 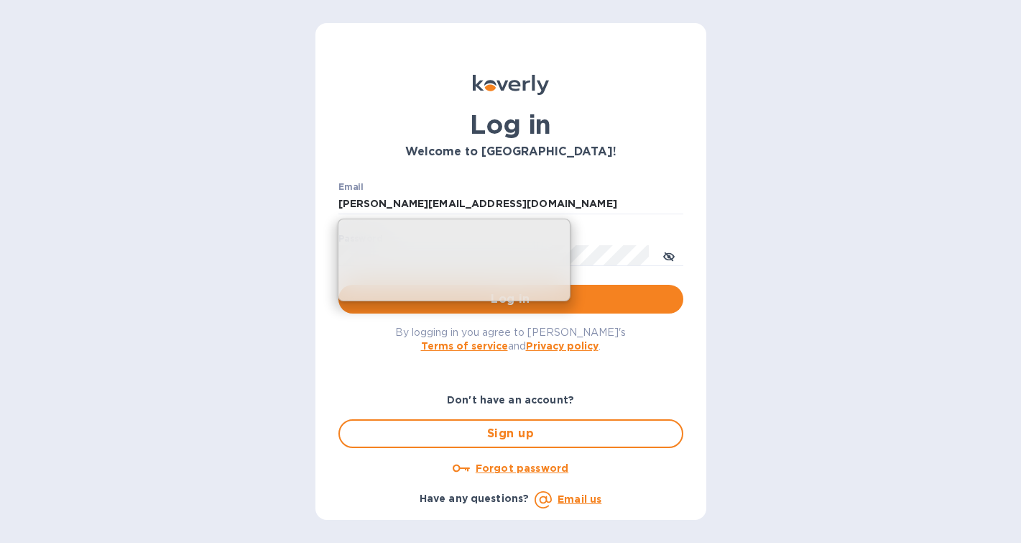 I want to click on b: Email us, so click(x=579, y=499).